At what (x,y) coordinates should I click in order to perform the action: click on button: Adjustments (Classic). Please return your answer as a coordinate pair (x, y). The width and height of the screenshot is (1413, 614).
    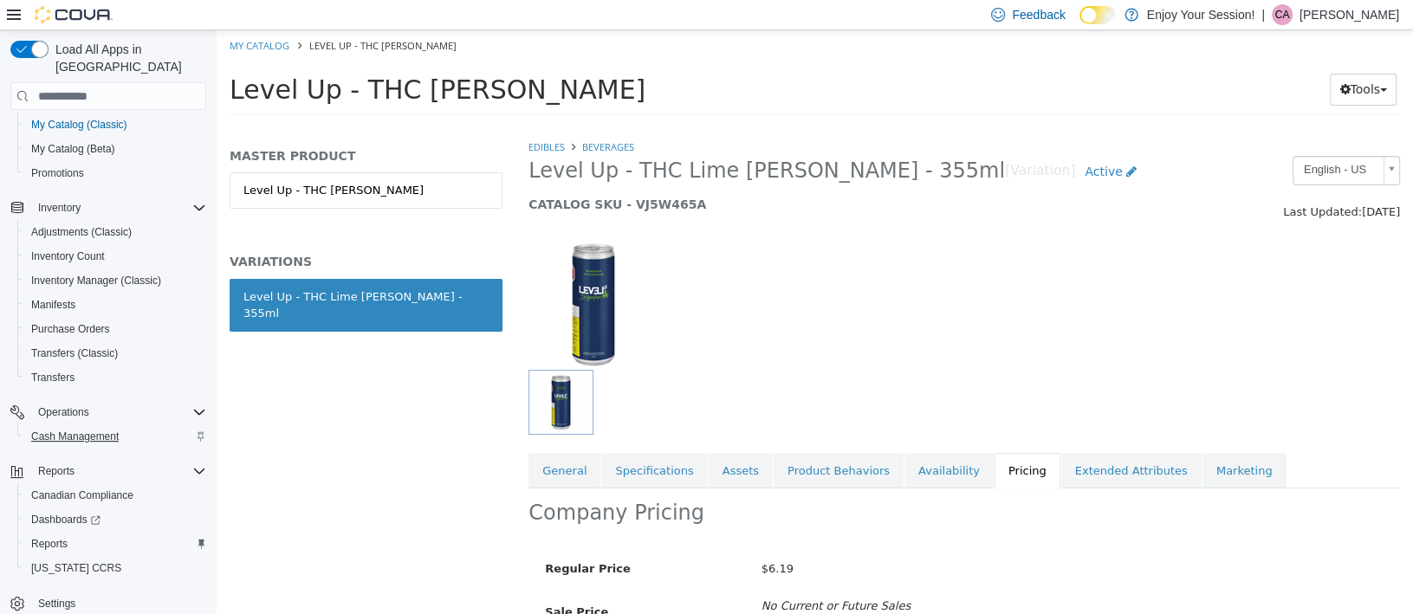
    Looking at the image, I should click on (115, 232).